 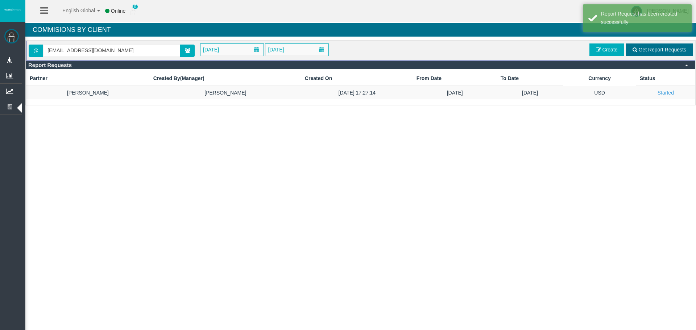 What do you see at coordinates (666, 78) in the screenshot?
I see `th: Status` at bounding box center [666, 78].